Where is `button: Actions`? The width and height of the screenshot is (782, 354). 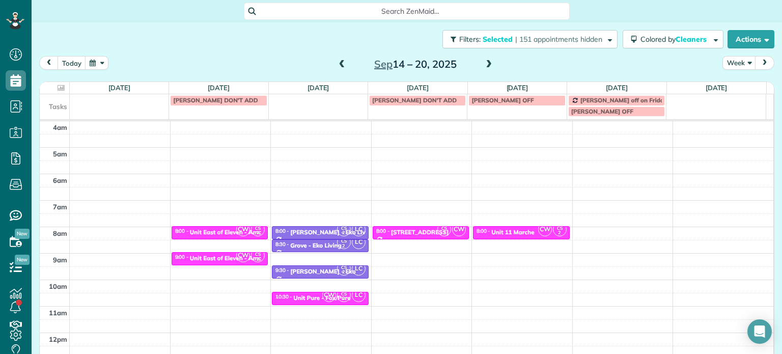 button: Actions is located at coordinates (751, 39).